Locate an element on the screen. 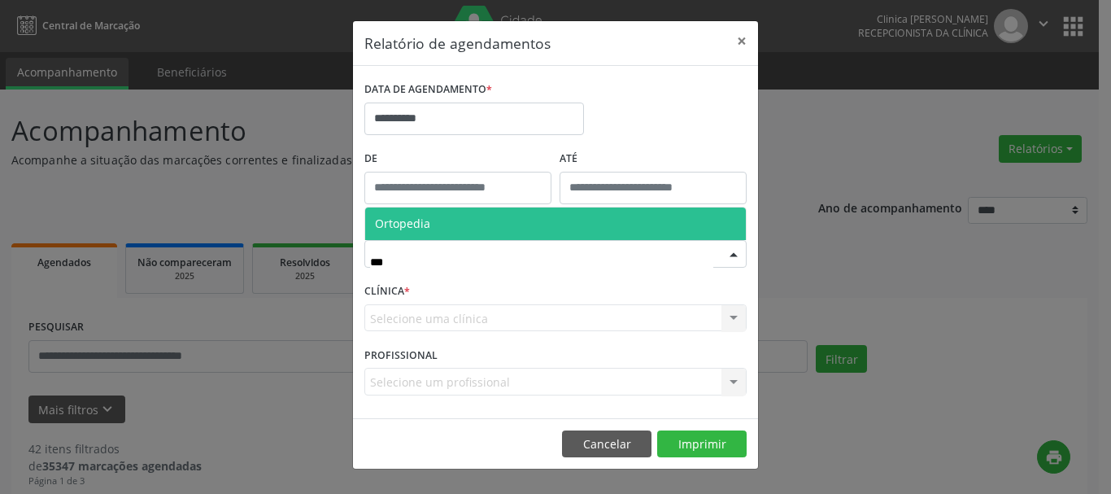 This screenshot has height=494, width=1111. button: Cancelar is located at coordinates (607, 444).